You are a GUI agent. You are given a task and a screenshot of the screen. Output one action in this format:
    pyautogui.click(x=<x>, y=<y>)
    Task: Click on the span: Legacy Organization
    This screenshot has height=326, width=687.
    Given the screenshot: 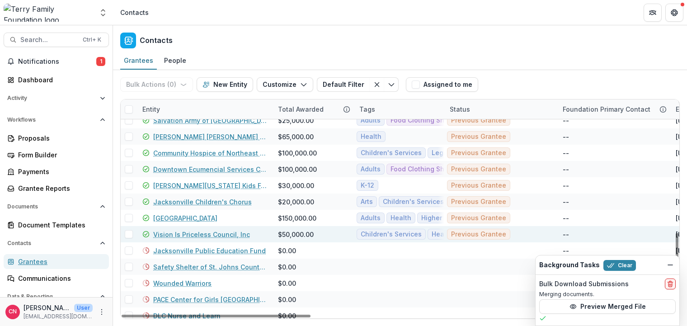 What is the action you would take?
    pyautogui.click(x=465, y=153)
    